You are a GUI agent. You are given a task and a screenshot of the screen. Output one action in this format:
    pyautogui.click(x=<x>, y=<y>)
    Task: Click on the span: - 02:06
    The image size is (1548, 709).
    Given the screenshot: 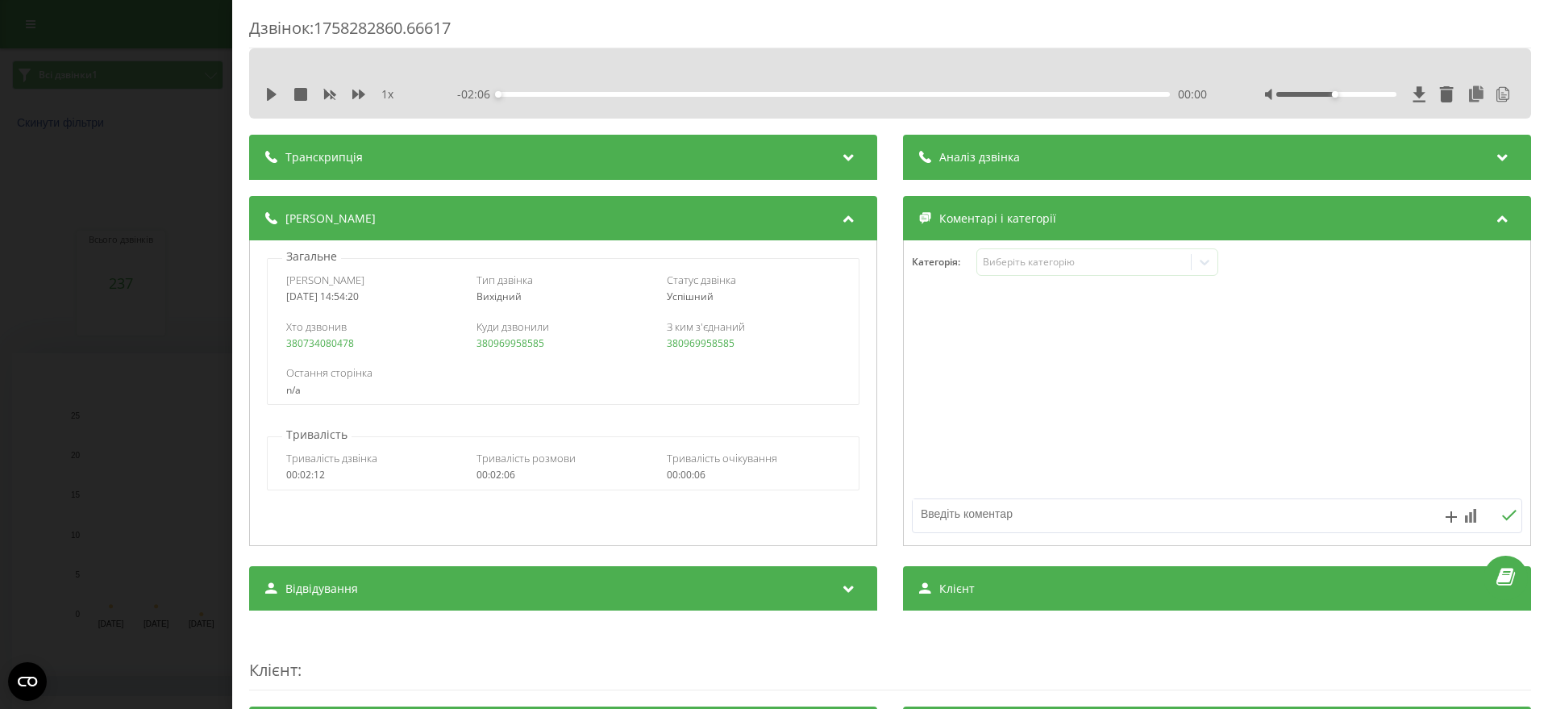 What is the action you would take?
    pyautogui.click(x=477, y=94)
    